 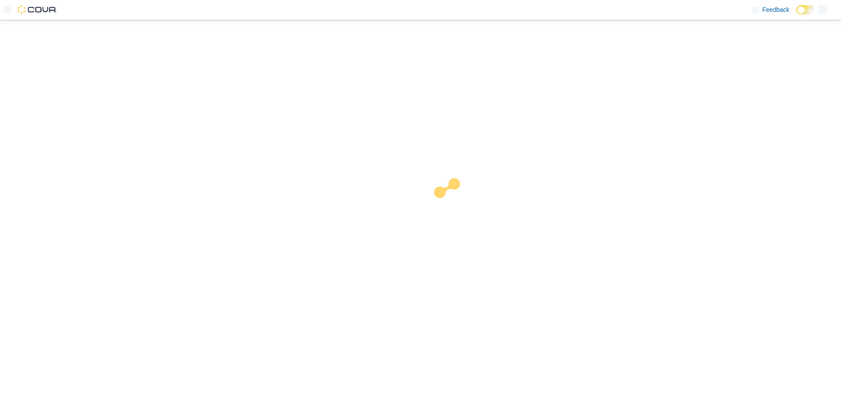 What do you see at coordinates (776, 10) in the screenshot?
I see `span: Feedback` at bounding box center [776, 10].